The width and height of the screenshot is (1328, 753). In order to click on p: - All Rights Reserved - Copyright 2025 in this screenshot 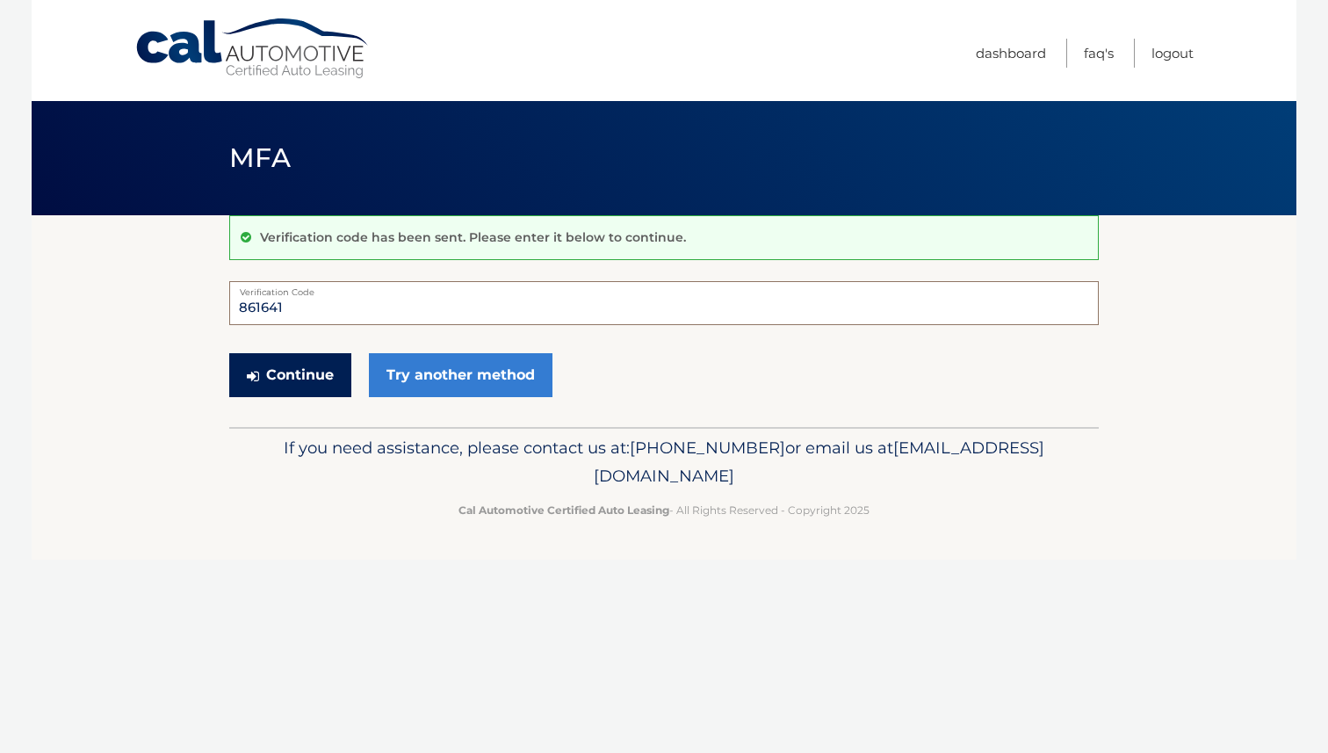, I will do `click(664, 510)`.